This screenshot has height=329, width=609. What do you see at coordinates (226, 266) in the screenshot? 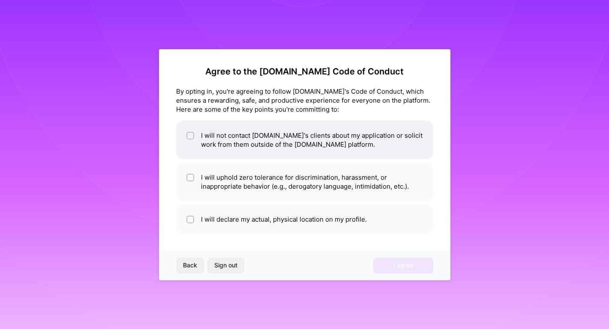
I see `button: Sign out` at bounding box center [226, 266].